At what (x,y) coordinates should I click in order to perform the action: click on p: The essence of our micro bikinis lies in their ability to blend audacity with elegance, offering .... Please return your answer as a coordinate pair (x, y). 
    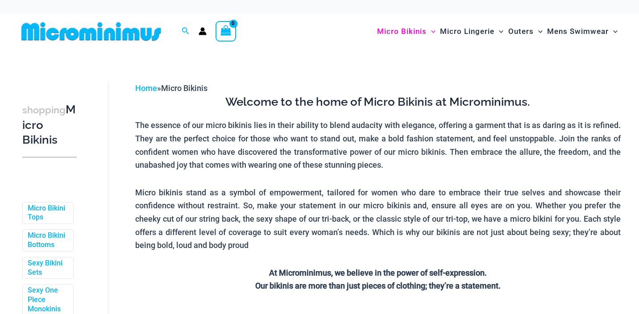
    Looking at the image, I should click on (378, 145).